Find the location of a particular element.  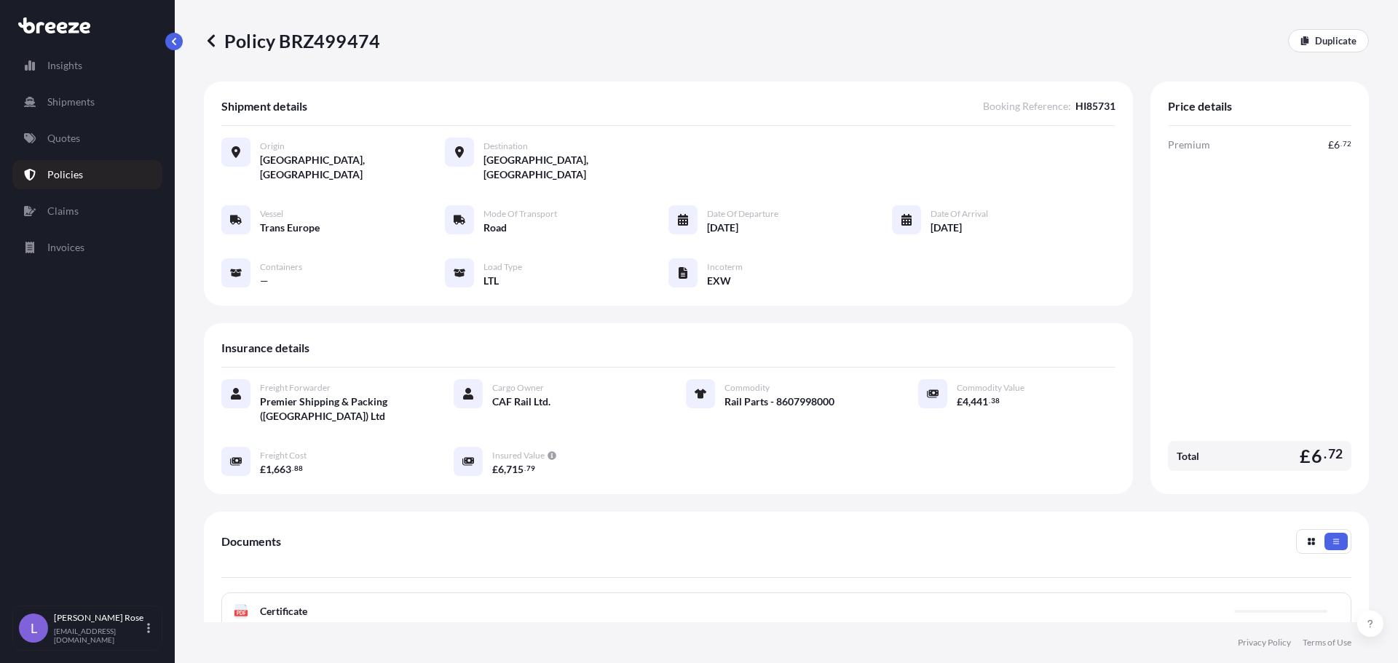

span: Freight Forwarder is located at coordinates (295, 388).